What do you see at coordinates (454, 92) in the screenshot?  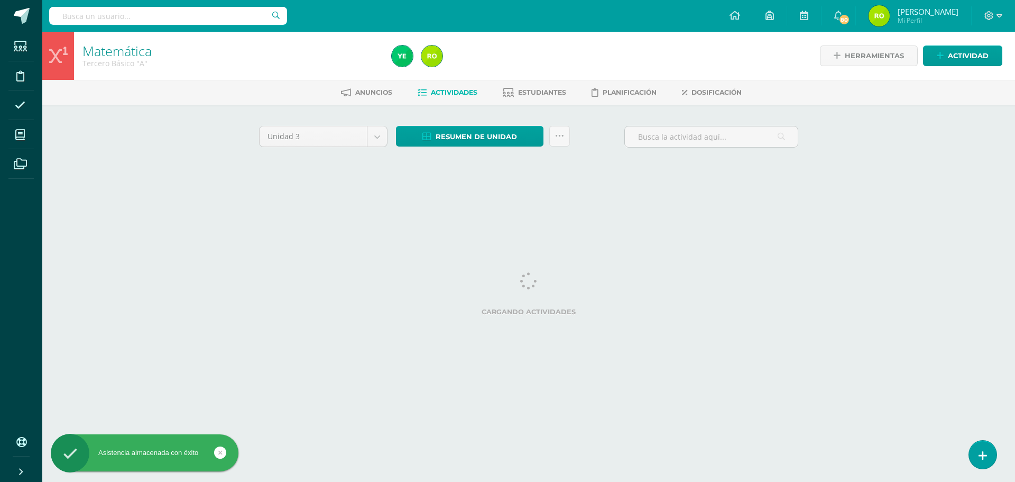 I see `span: Actividades` at bounding box center [454, 92].